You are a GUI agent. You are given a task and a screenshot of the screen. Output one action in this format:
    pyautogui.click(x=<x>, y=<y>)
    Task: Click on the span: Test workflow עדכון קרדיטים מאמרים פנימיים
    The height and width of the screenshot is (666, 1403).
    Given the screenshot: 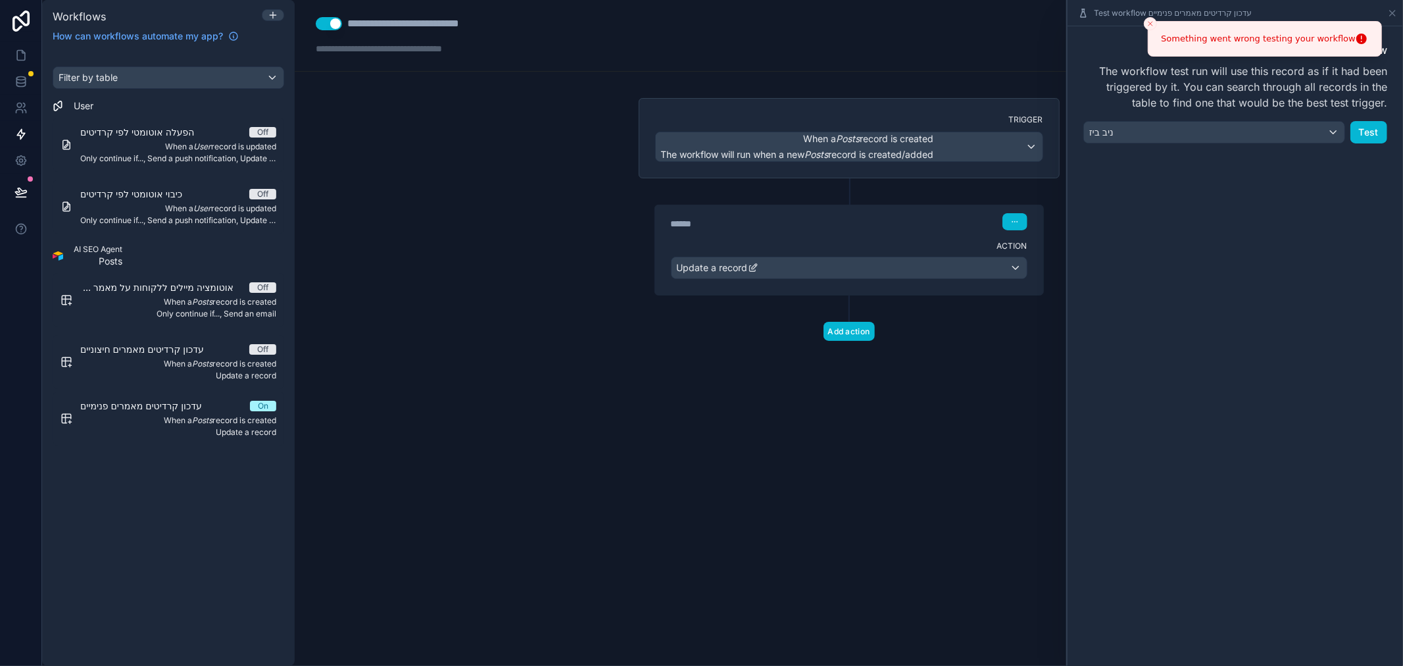 What is the action you would take?
    pyautogui.click(x=1173, y=13)
    